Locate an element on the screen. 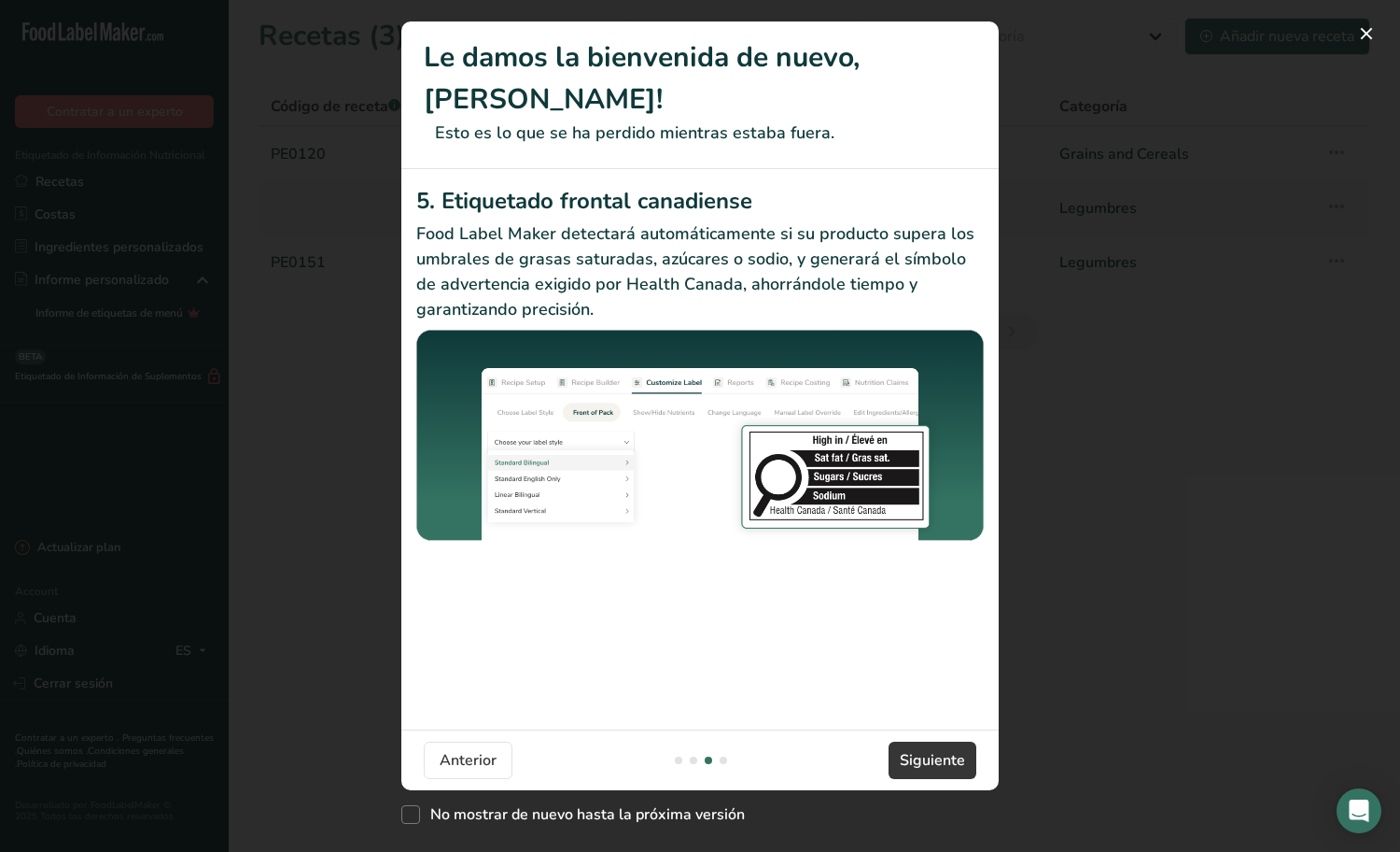  p: Esto es lo que se ha perdido mientras estaba fuera. is located at coordinates (700, 132).